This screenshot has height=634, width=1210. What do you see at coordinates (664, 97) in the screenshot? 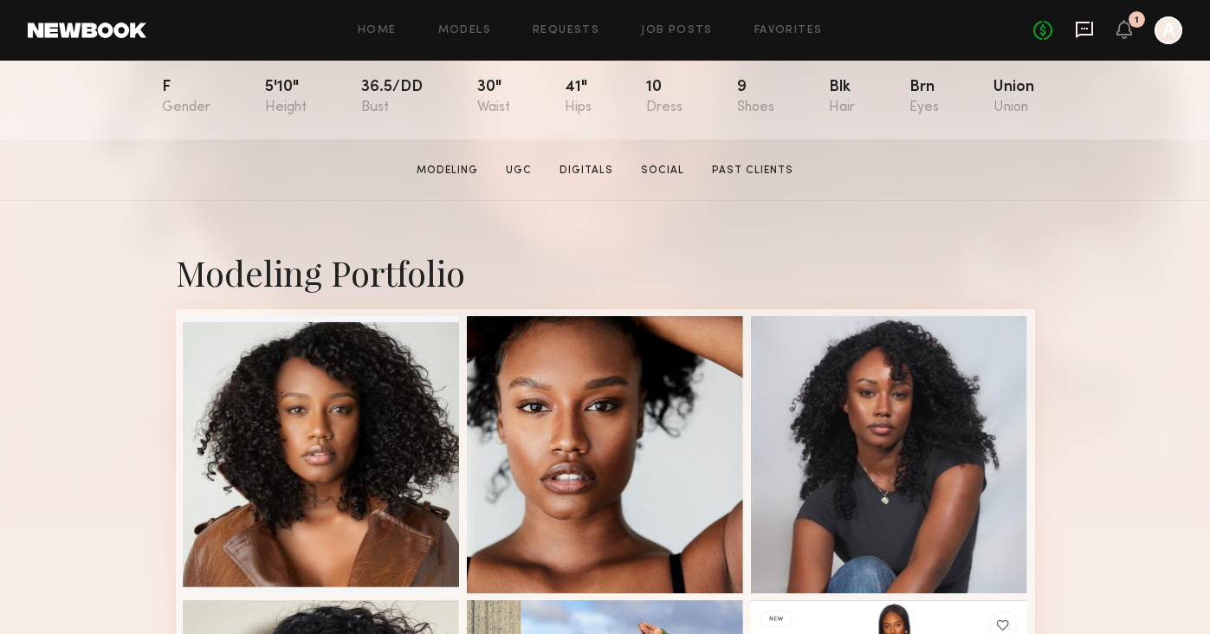
I see `div: 10` at bounding box center [664, 97].